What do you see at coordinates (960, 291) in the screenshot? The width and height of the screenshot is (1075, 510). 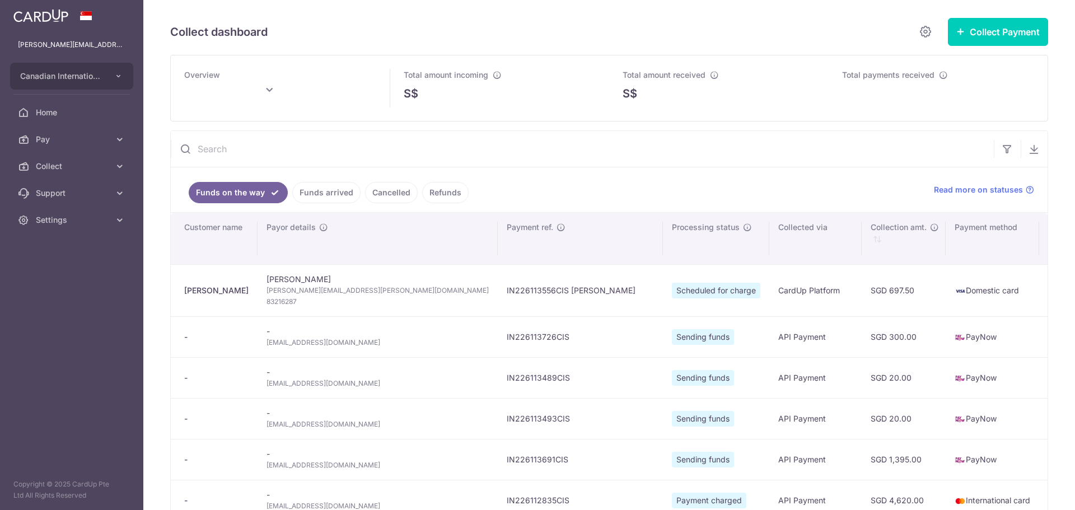 I see `img: visa-sm-192604c4577d2d35970c8ed26b86981c2741ebd56154ab54ad91a526f0f24972.png` at bounding box center [960, 291].